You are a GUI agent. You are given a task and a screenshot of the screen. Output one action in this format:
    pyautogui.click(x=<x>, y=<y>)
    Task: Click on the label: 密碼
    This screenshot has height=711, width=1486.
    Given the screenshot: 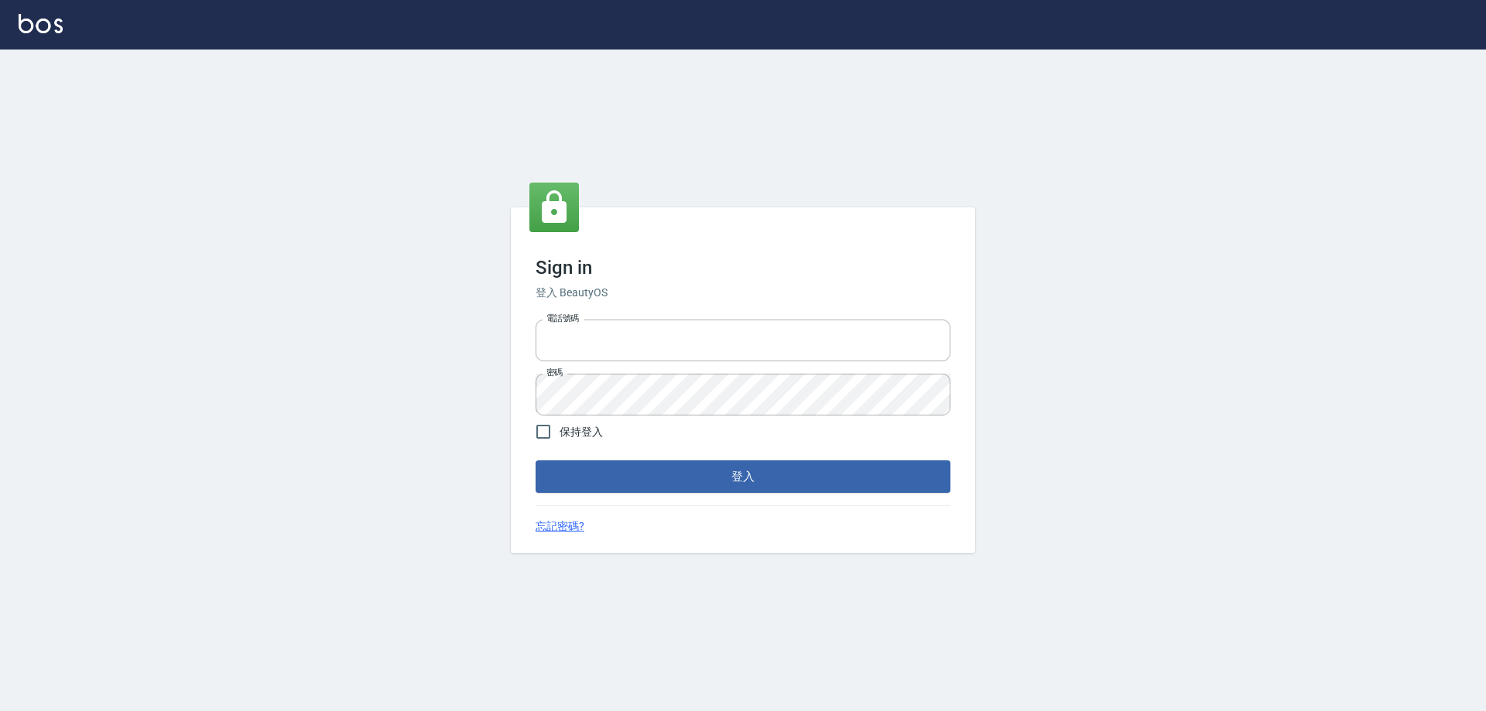 What is the action you would take?
    pyautogui.click(x=554, y=372)
    